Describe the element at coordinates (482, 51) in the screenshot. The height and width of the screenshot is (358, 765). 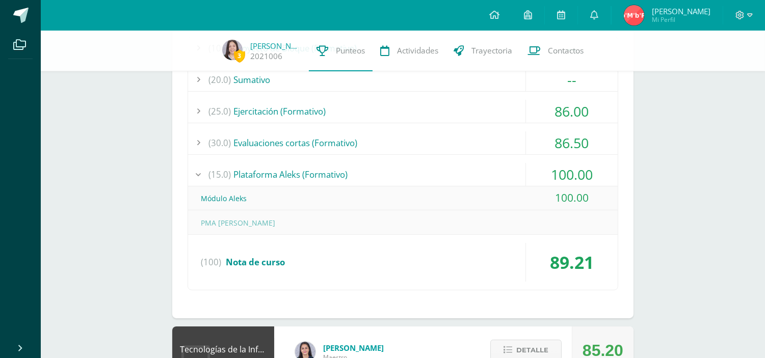
I see `a: Trayectoria` at that location.